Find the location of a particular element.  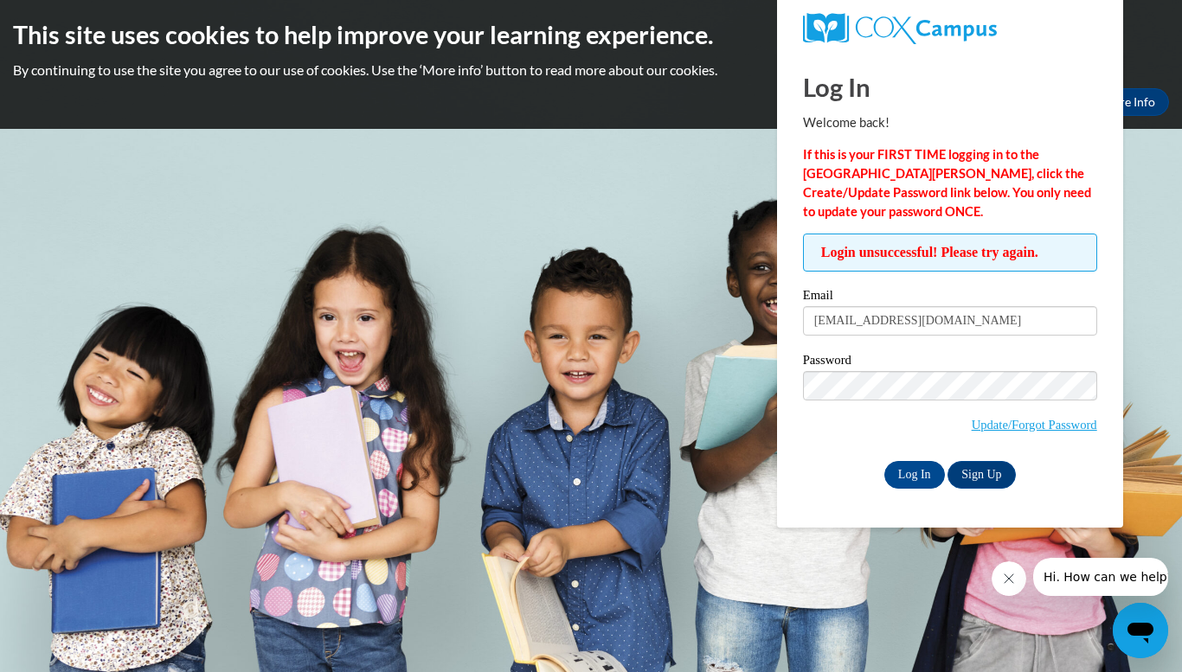

input: Log In is located at coordinates (914, 475).